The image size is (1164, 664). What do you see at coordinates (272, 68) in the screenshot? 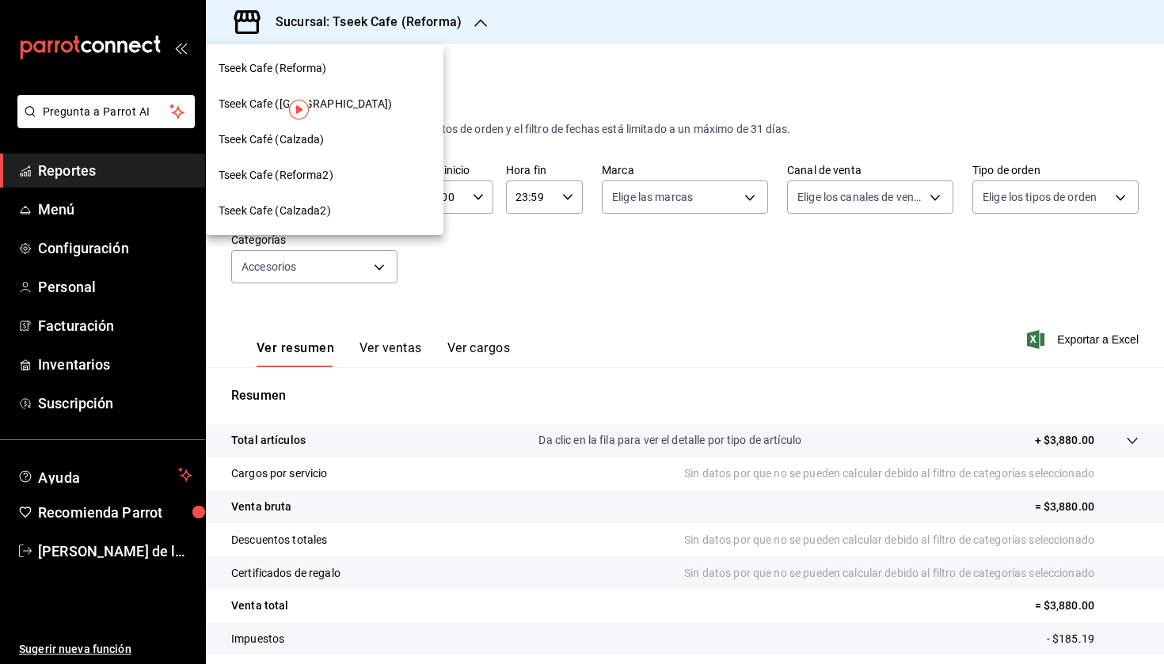
I see `span: Tseek Cafe (Reforma)` at bounding box center [272, 68].